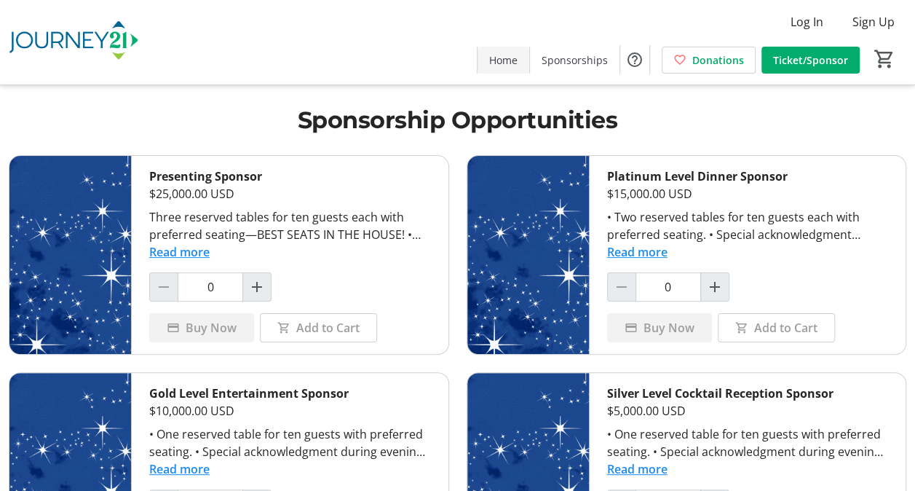 The height and width of the screenshot is (491, 915). Describe the element at coordinates (806, 22) in the screenshot. I see `button: Log In` at that location.